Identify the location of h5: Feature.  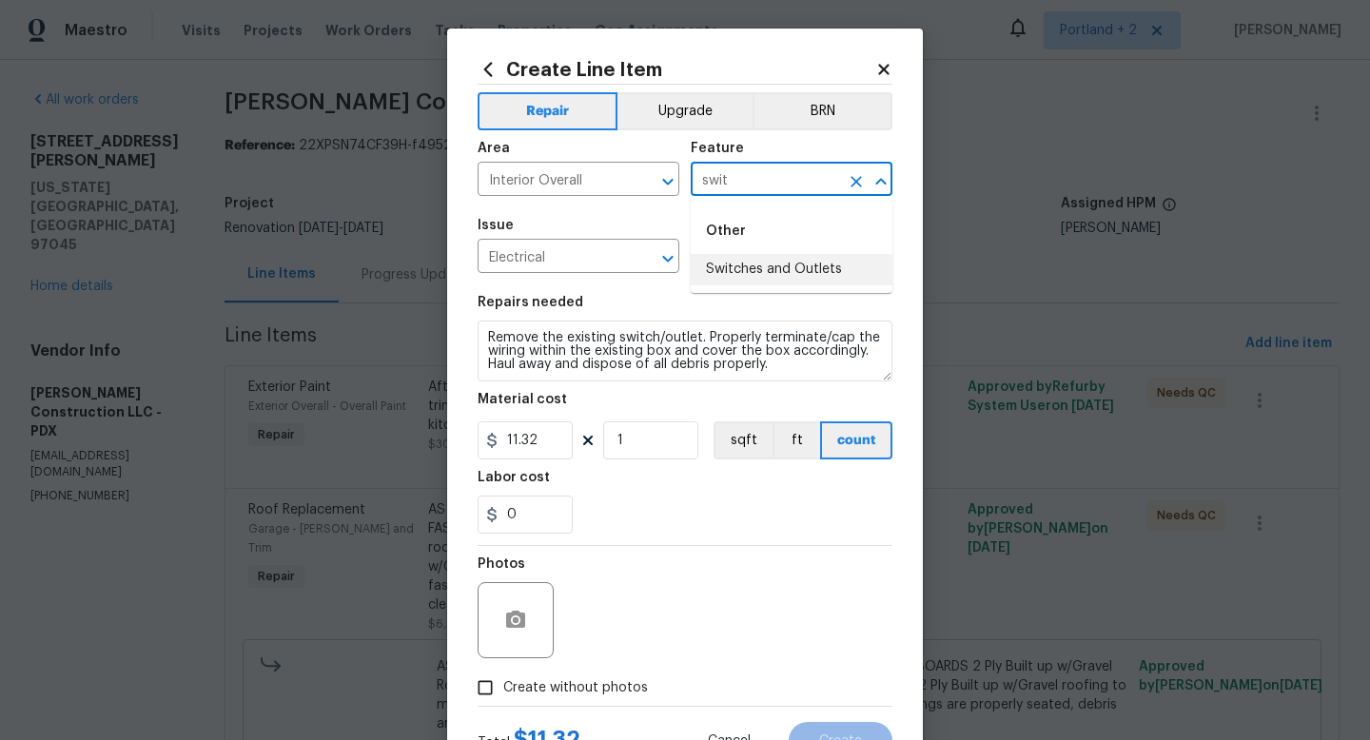
(717, 148).